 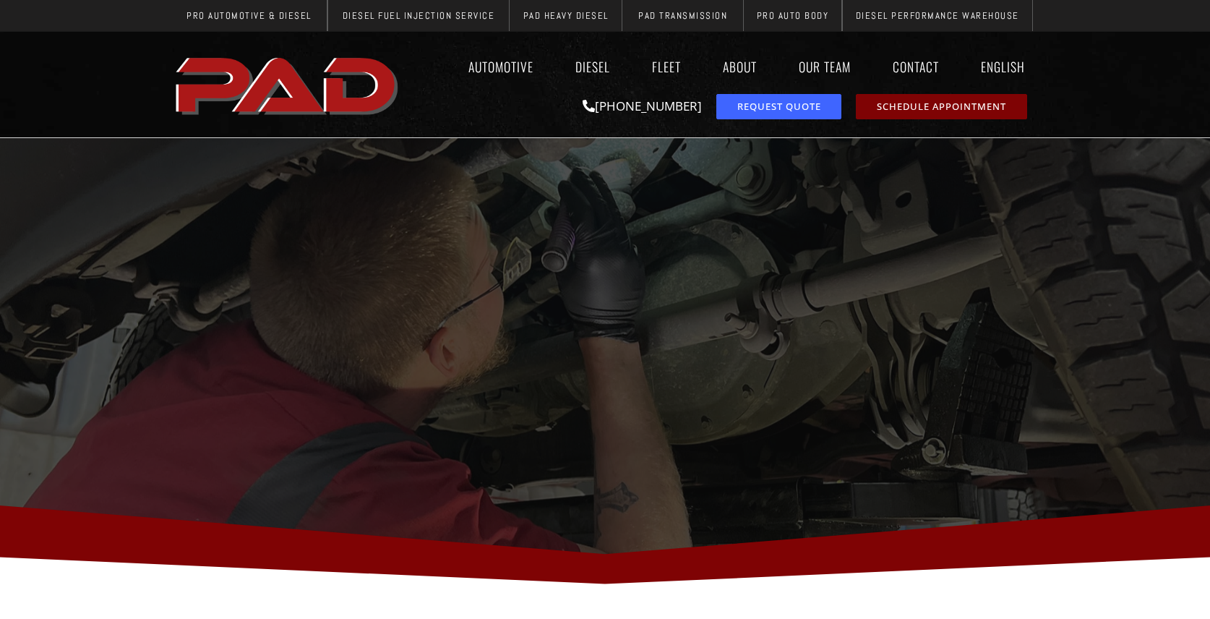 What do you see at coordinates (249, 15) in the screenshot?
I see `span: Pro Automotive & Diesel` at bounding box center [249, 15].